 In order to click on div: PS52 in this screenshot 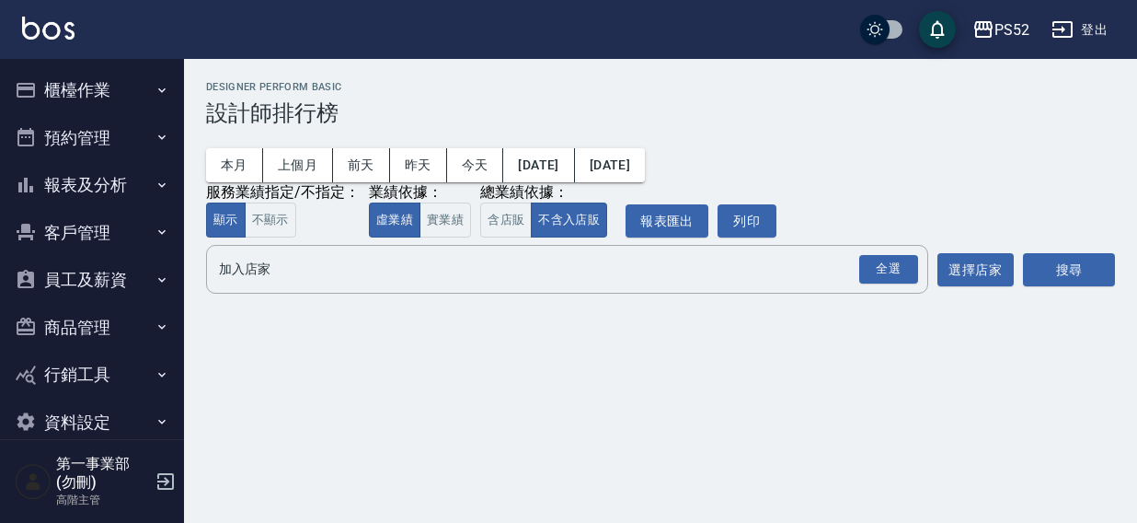, I will do `click(1012, 29)`.